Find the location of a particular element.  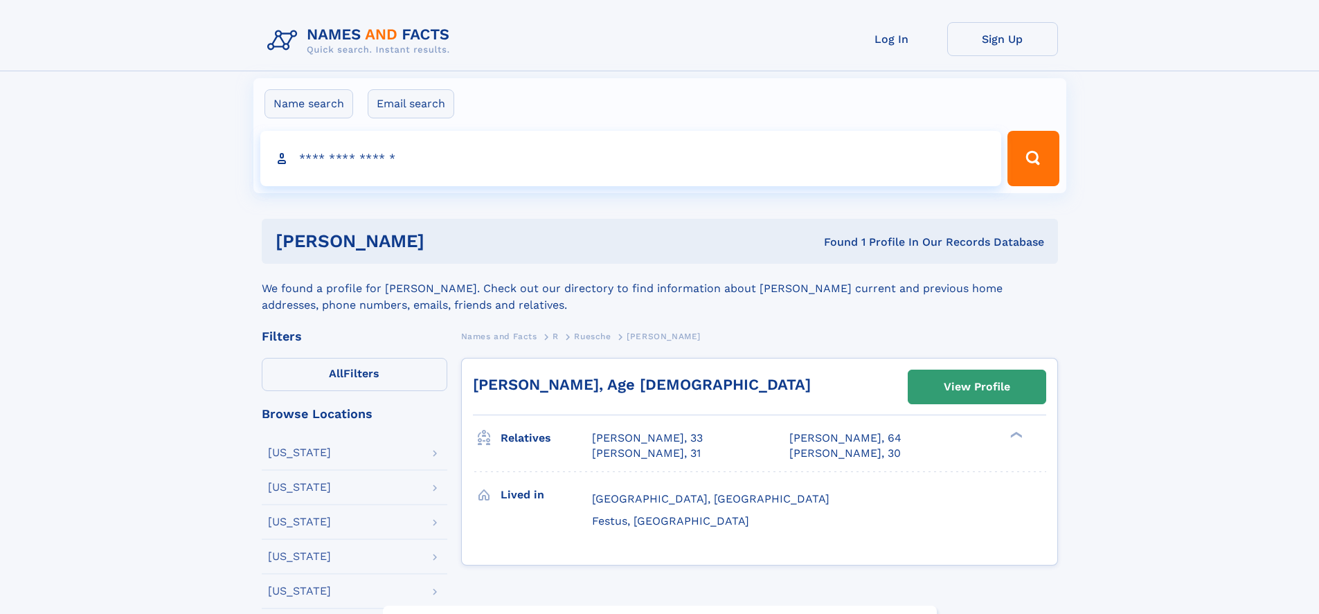

div: Found 1 Profile In Our Records Database is located at coordinates (833, 242).